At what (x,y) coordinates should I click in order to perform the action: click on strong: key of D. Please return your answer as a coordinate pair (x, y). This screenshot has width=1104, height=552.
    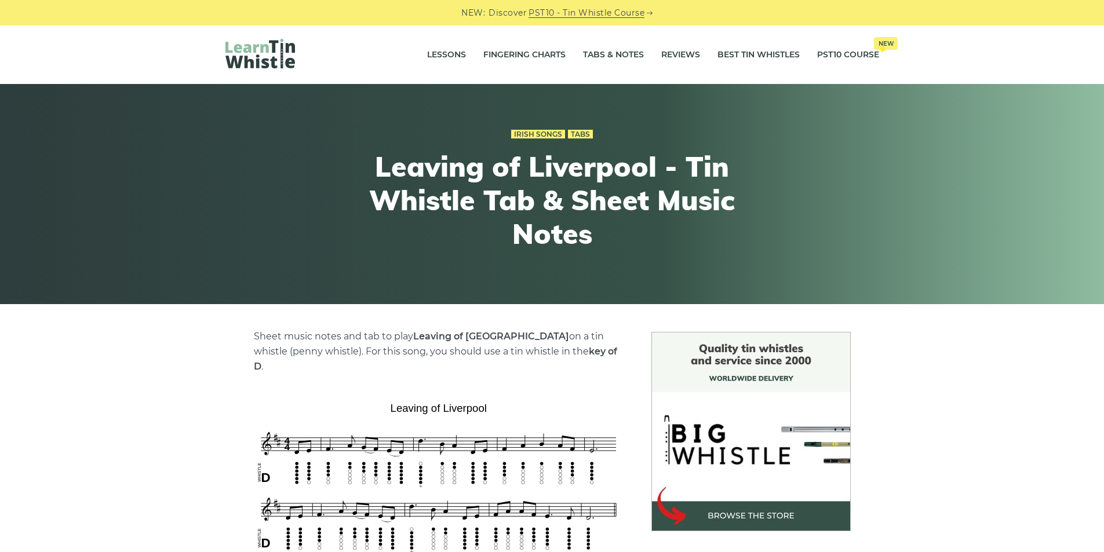
    Looking at the image, I should click on (435, 359).